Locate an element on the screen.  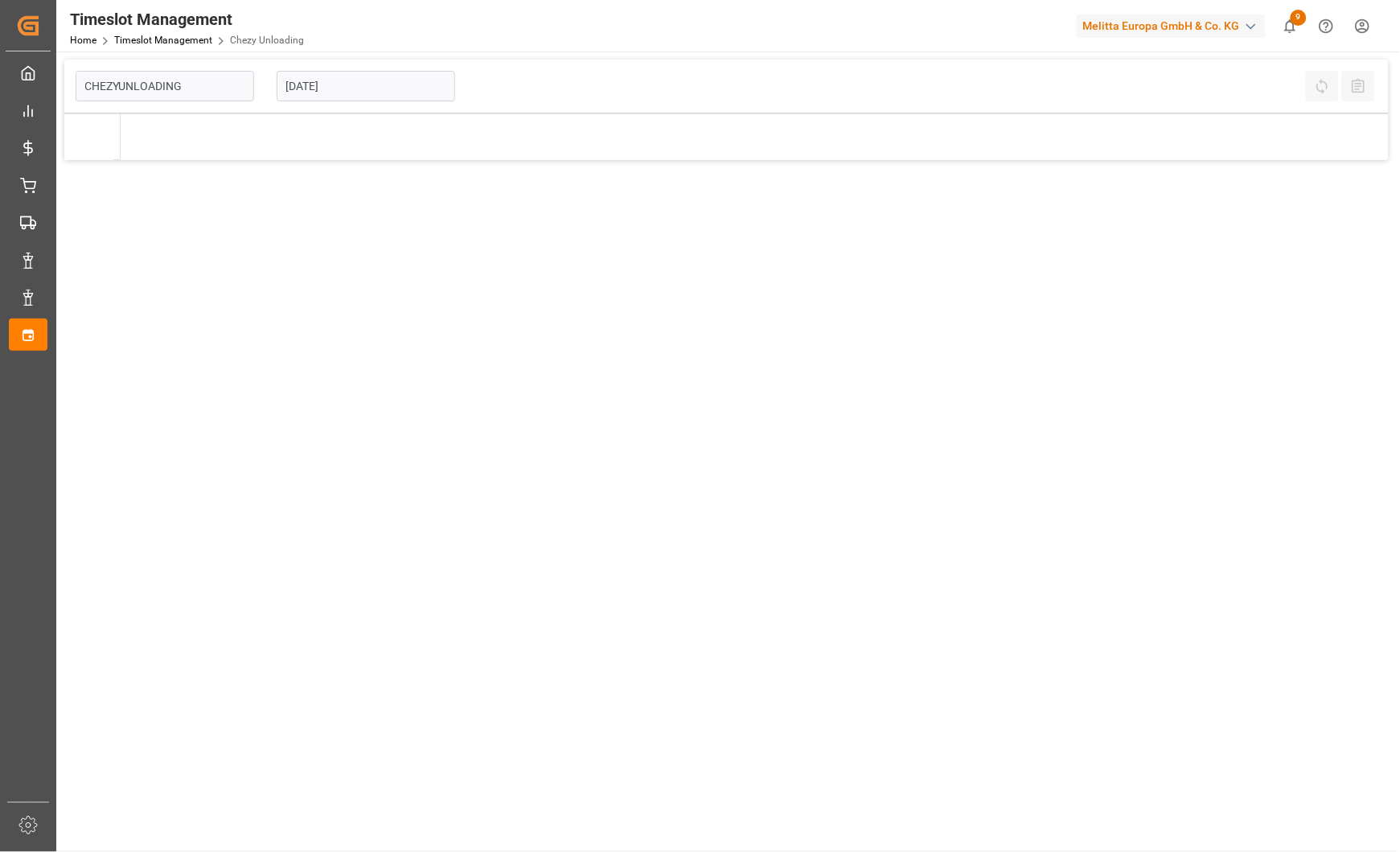
button: Melitta Europa GmbH & Co. KG is located at coordinates (1173, 26).